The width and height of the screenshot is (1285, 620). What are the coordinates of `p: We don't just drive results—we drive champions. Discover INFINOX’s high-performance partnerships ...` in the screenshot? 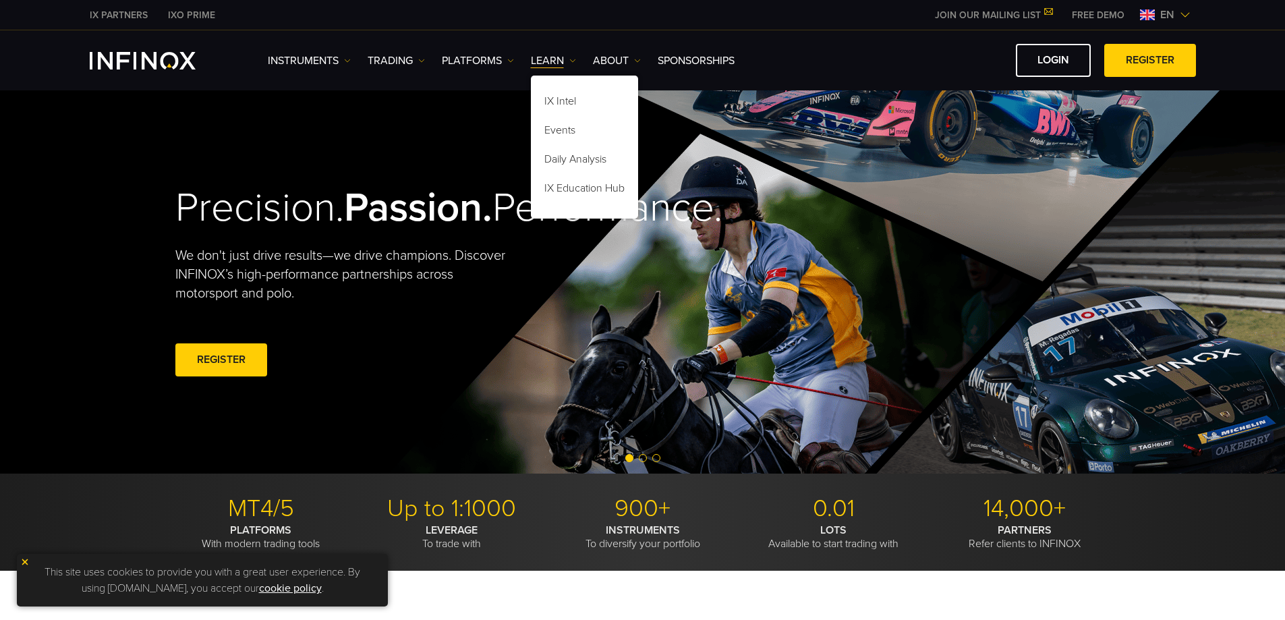 It's located at (345, 275).